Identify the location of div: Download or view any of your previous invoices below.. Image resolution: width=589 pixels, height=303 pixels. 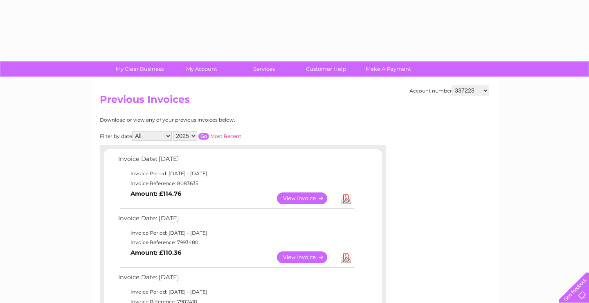
(207, 120).